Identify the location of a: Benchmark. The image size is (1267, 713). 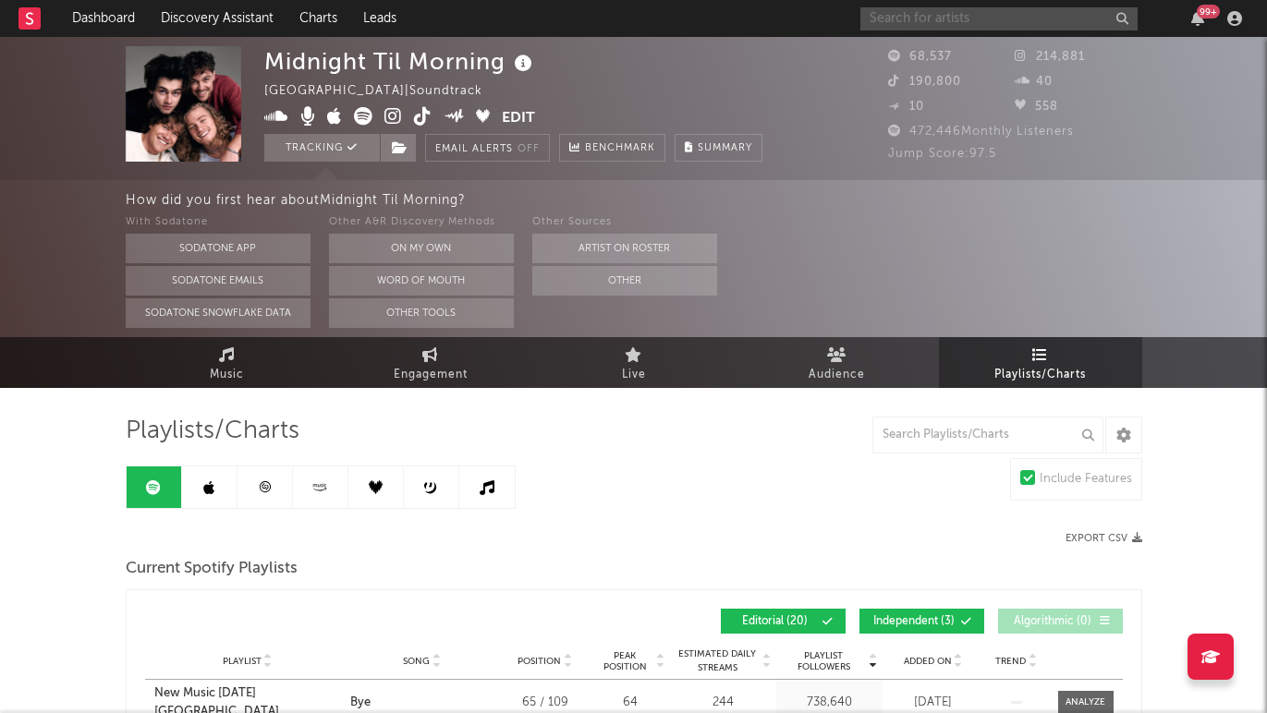
(612, 148).